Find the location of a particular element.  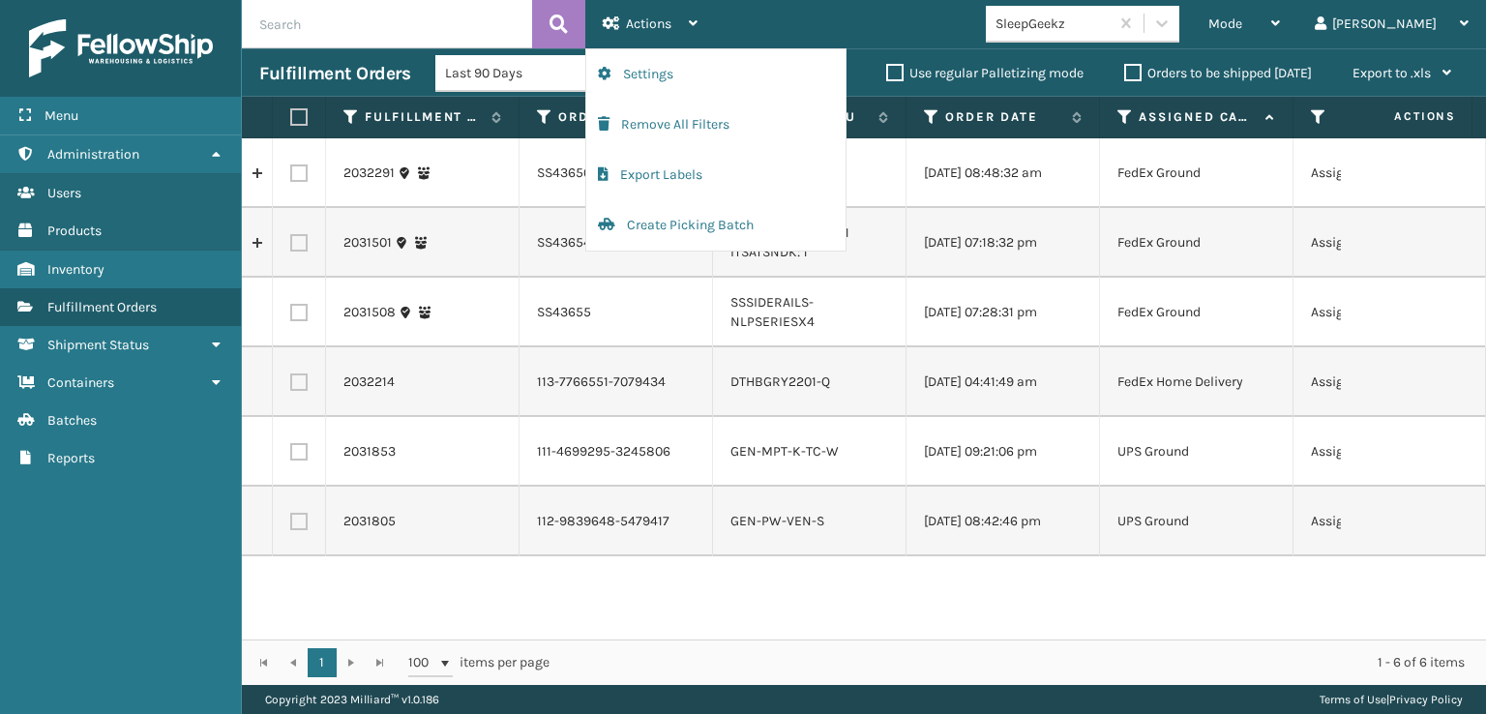

td: SS43650(1) is located at coordinates (616, 173).